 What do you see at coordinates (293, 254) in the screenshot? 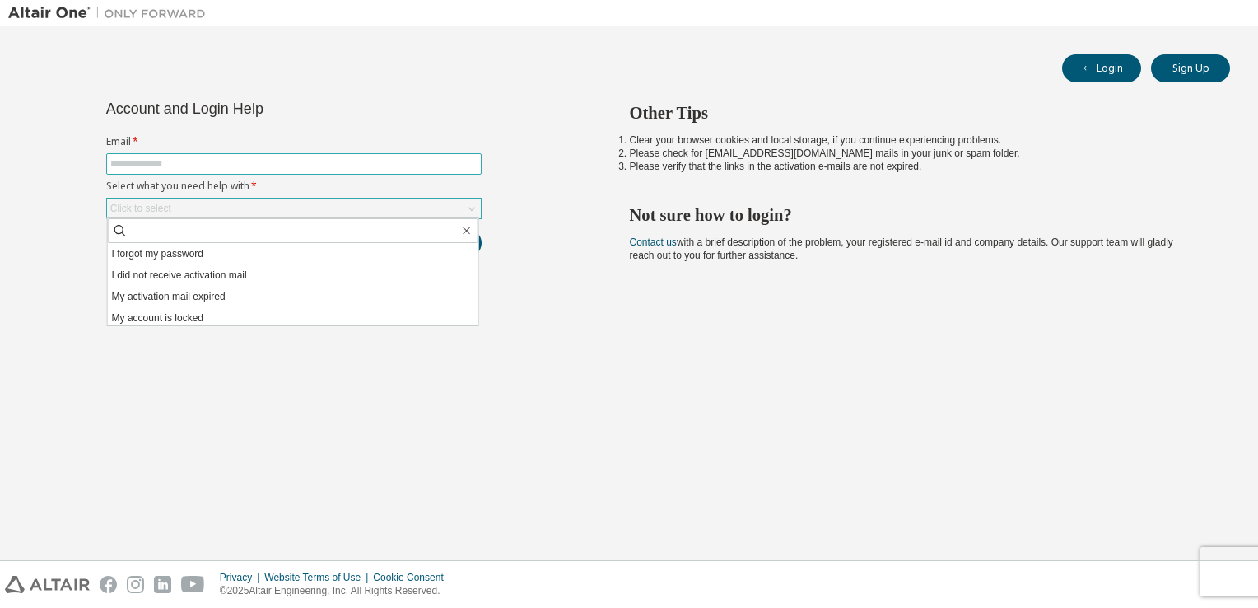
I see `li: I forgot my password` at bounding box center [293, 254].